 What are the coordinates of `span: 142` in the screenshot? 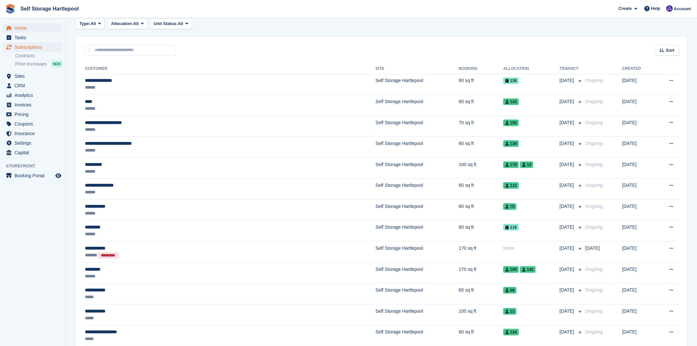 It's located at (527, 269).